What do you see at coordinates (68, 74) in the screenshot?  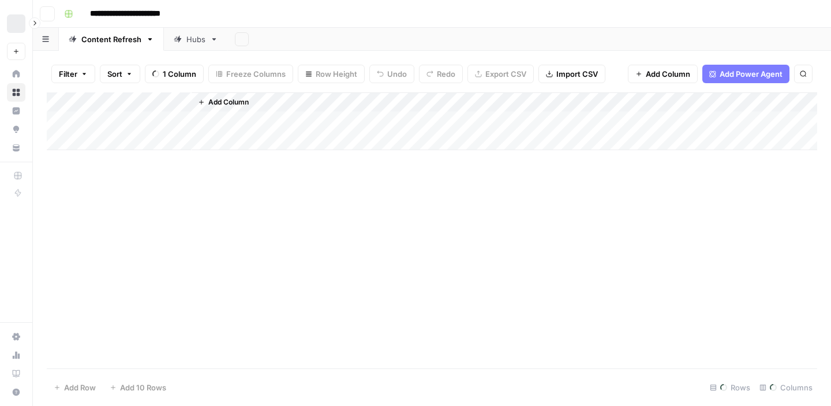 I see `span: Filter` at bounding box center [68, 74].